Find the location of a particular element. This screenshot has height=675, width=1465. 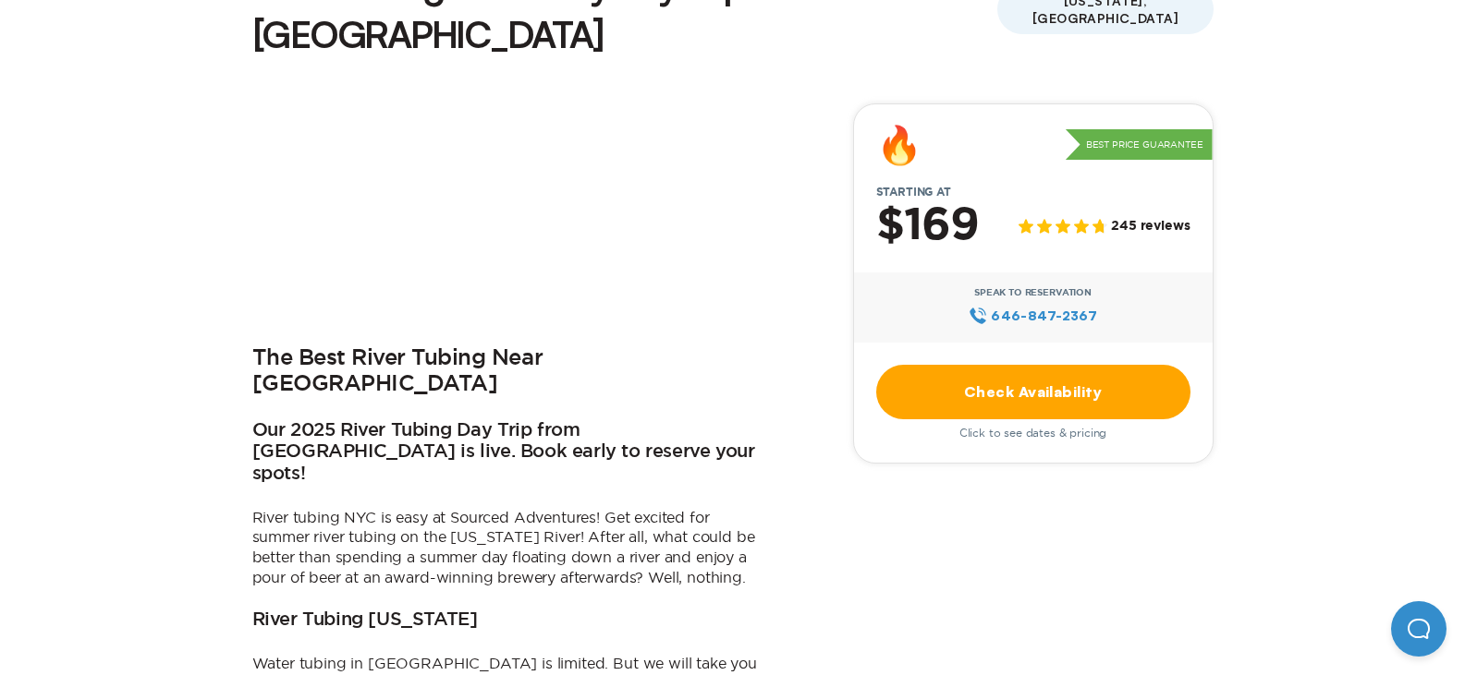

span: Starting at is located at coordinates (913, 192).